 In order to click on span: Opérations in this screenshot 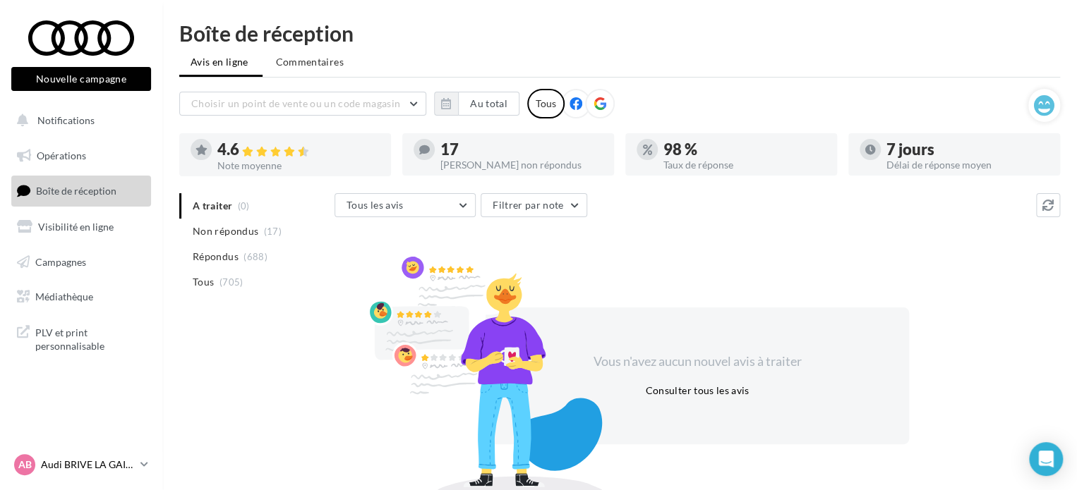, I will do `click(61, 155)`.